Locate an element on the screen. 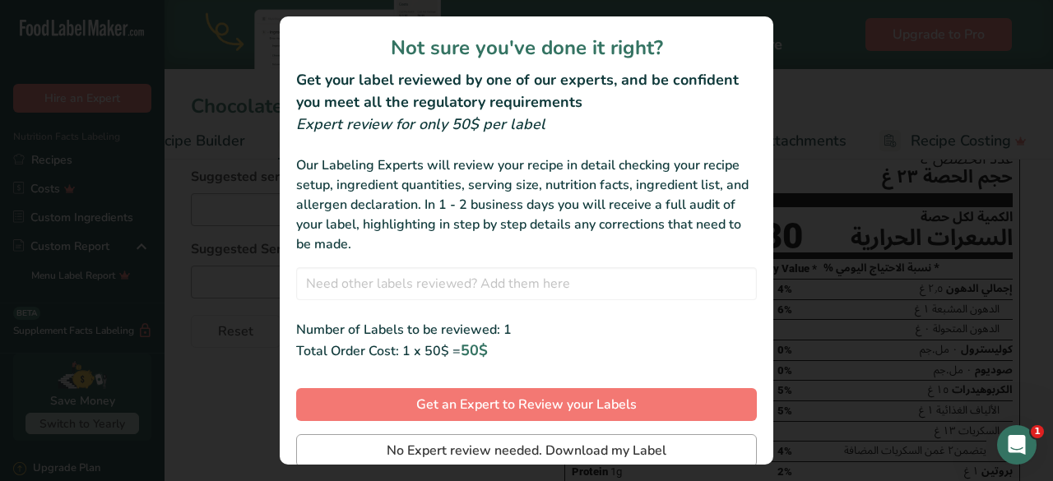 Image resolution: width=1053 pixels, height=481 pixels. div: Expert review for only 50$ per label is located at coordinates (527, 124).